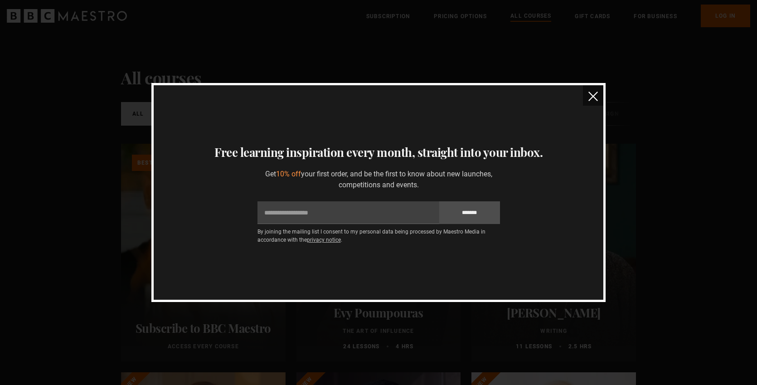 This screenshot has height=385, width=757. What do you see at coordinates (378, 152) in the screenshot?
I see `h3: Free learning inspiration every month, straight into your inbox.` at bounding box center [378, 152].